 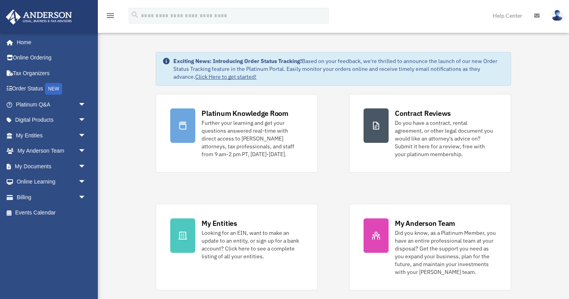 I want to click on div: Did you know, as a Platinum Member, you have an entire professional team at your disposal? Get th..., so click(x=446, y=252).